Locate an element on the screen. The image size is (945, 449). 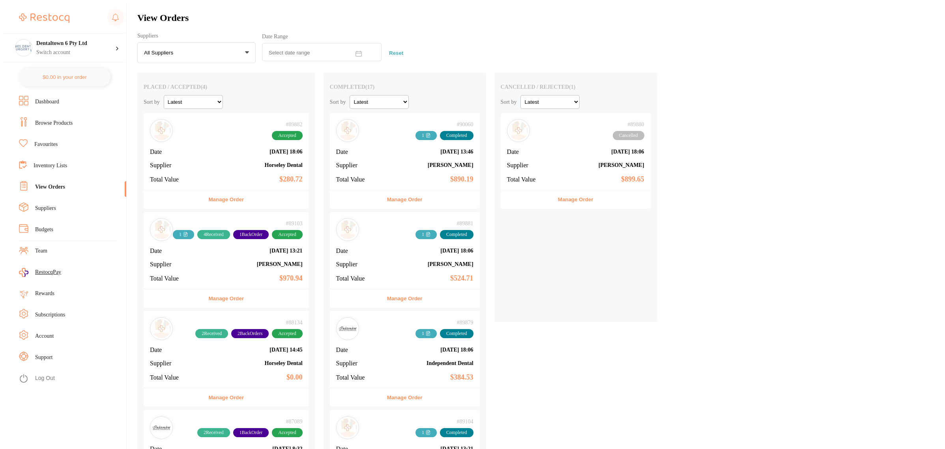
label: Date Range is located at coordinates (275, 37).